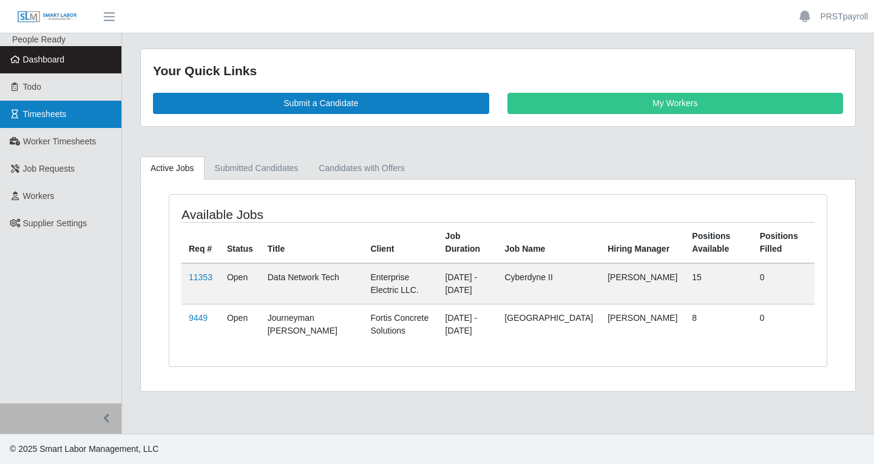 Image resolution: width=874 pixels, height=464 pixels. Describe the element at coordinates (312, 284) in the screenshot. I see `td: Data Network Tech` at that location.